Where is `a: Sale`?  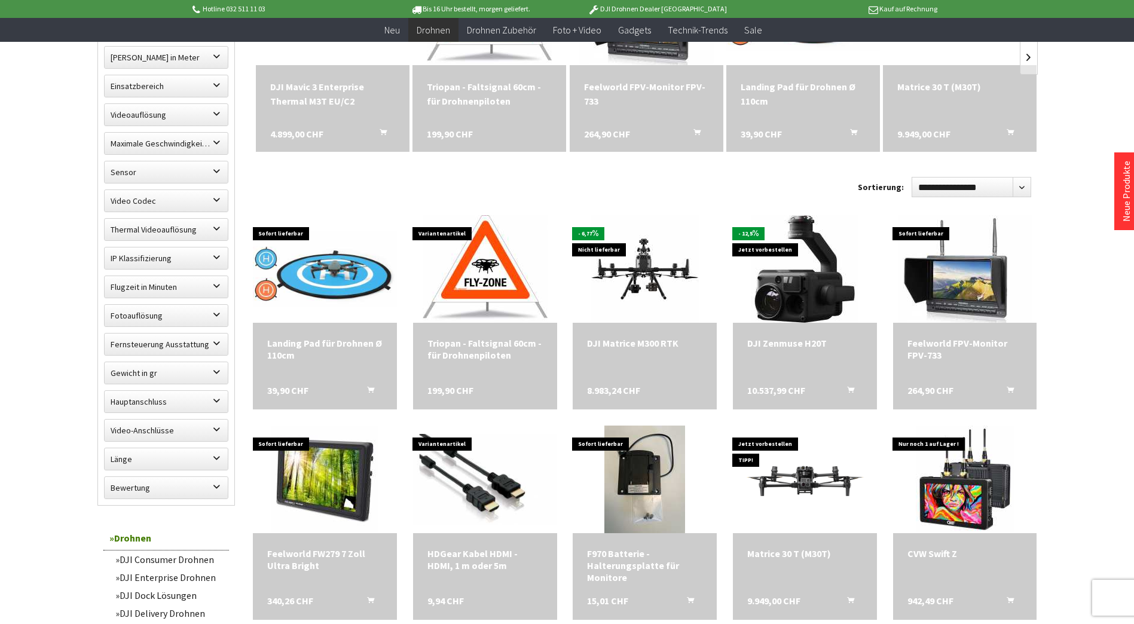 a: Sale is located at coordinates (753, 30).